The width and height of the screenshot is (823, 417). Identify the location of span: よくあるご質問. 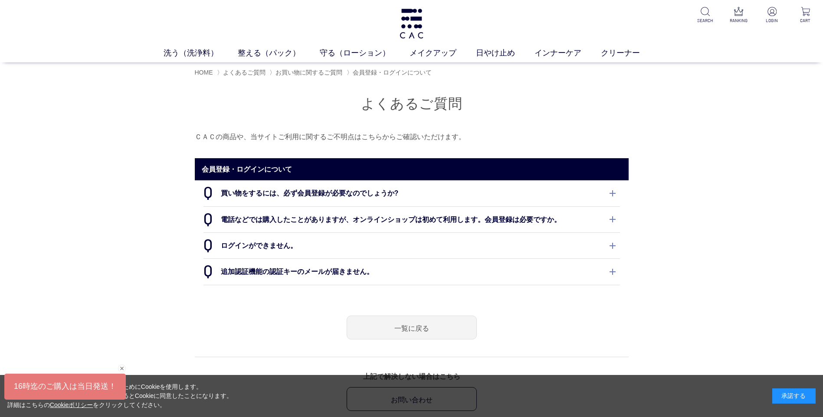
(244, 72).